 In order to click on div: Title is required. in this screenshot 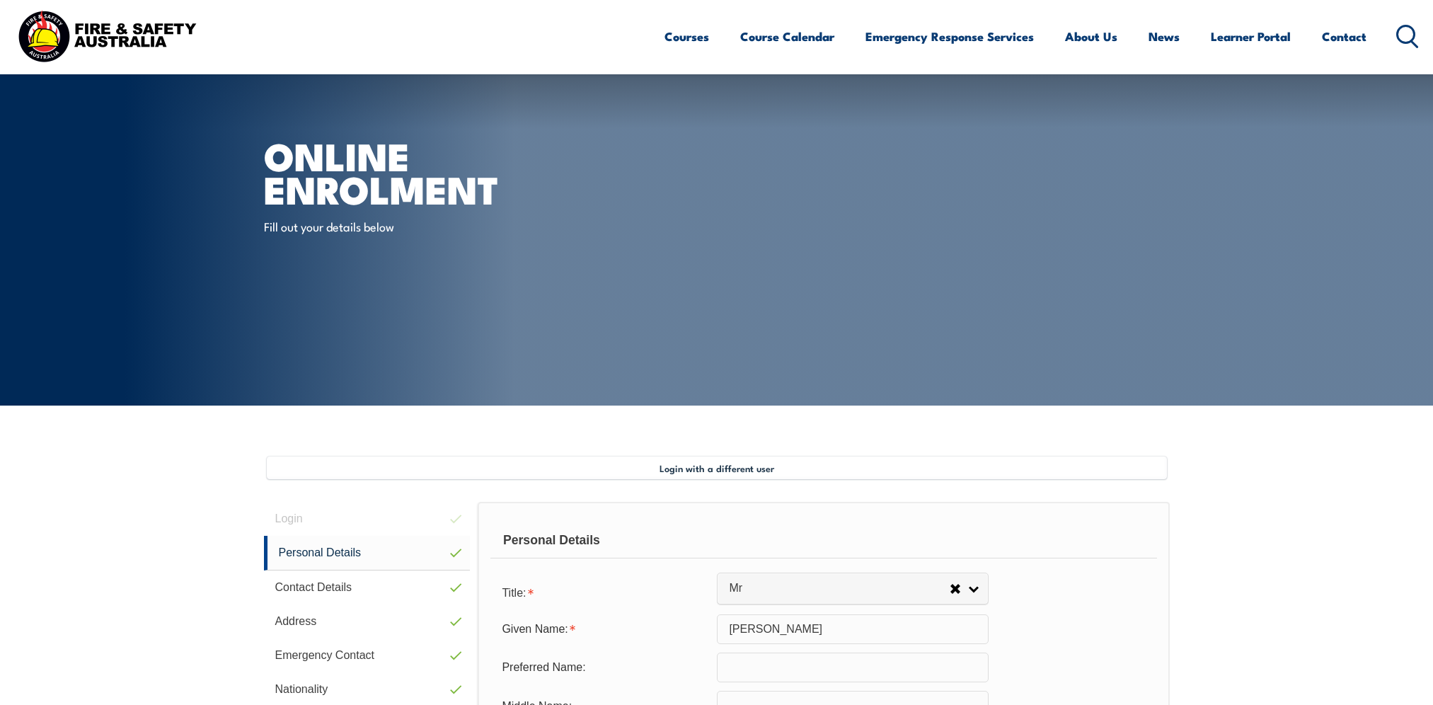, I will do `click(604, 592)`.